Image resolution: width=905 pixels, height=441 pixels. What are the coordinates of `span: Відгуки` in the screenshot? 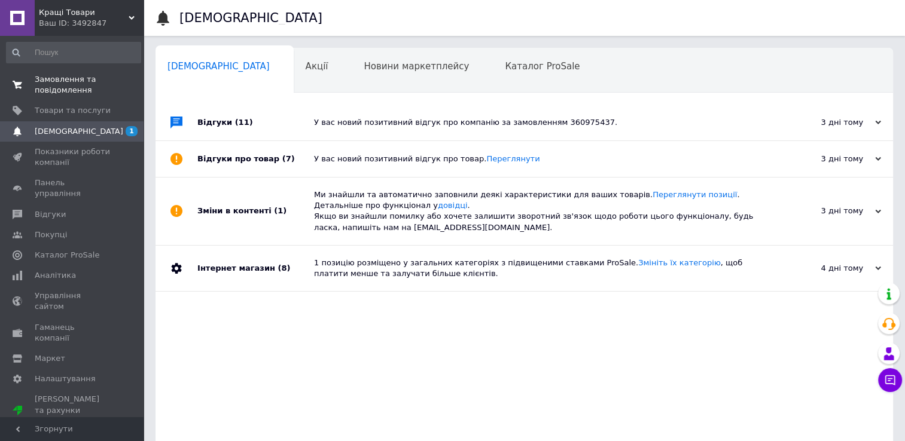 It's located at (50, 215).